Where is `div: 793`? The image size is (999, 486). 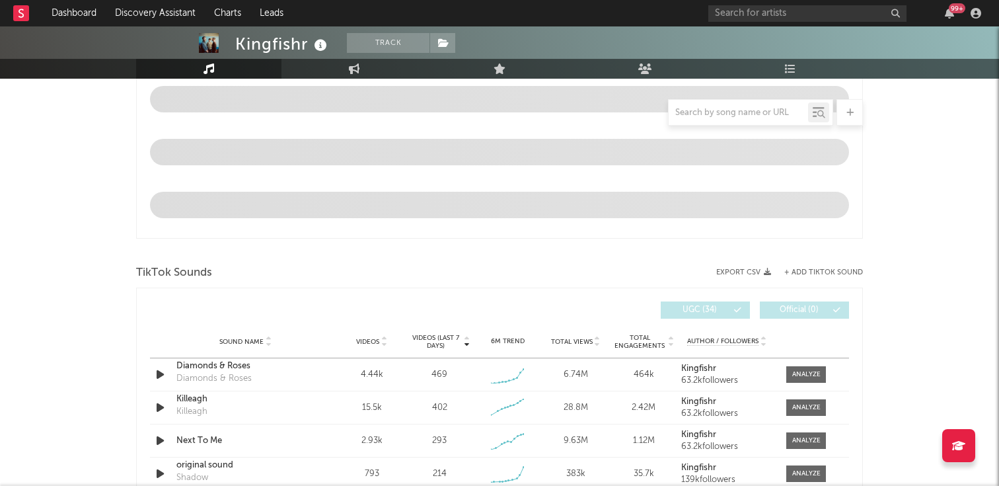 div: 793 is located at coordinates (371, 474).